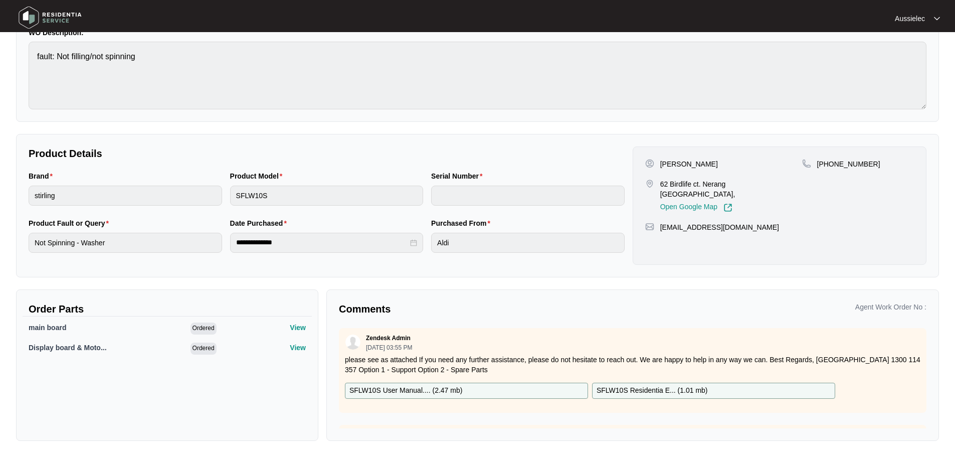 Image resolution: width=955 pixels, height=457 pixels. Describe the element at coordinates (47, 327) in the screenshot. I see `span: main board` at that location.